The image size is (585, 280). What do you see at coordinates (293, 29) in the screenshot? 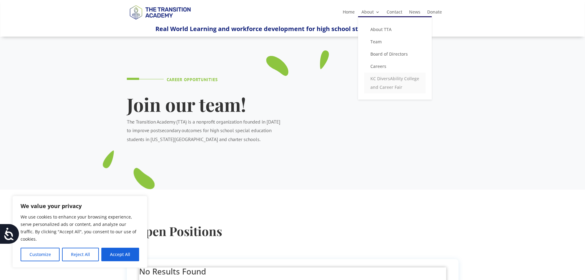
I see `span: Real World Learning and workforce development for high school students with disabilities` at bounding box center [293, 29].